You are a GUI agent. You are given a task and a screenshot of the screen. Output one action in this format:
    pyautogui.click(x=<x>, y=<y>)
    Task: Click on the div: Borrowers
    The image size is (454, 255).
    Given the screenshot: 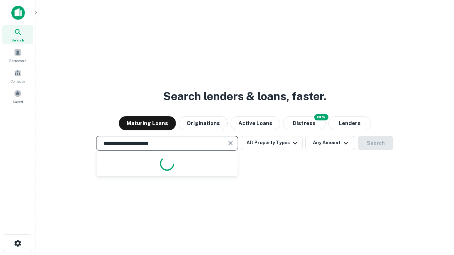 What is the action you would take?
    pyautogui.click(x=18, y=55)
    